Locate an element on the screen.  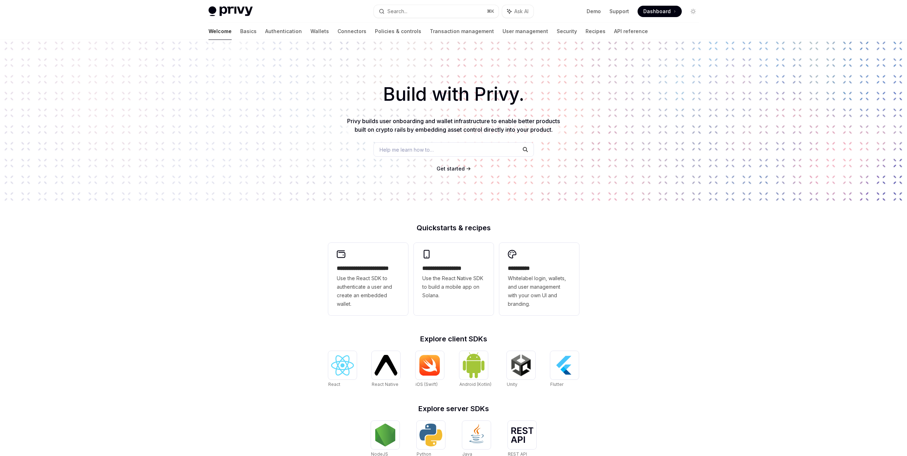
a: Wallets is located at coordinates (320, 31).